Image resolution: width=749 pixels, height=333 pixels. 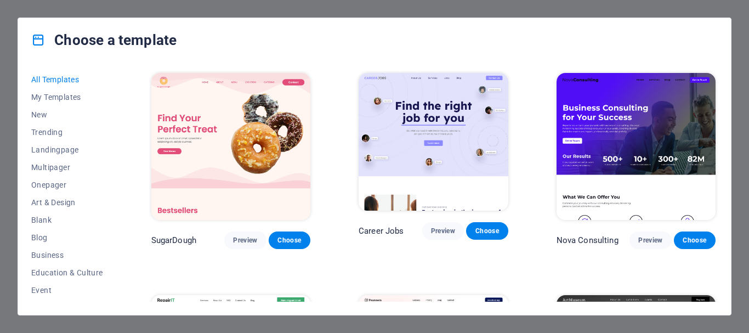 I want to click on span: Art & Design, so click(x=67, y=202).